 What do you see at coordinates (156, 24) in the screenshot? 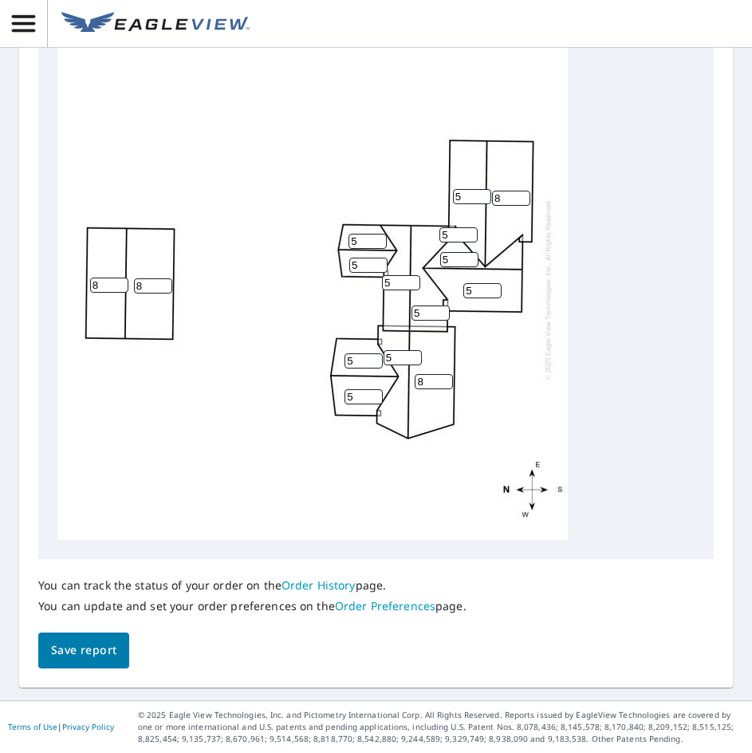
I see `img: EV Logo` at bounding box center [156, 24].